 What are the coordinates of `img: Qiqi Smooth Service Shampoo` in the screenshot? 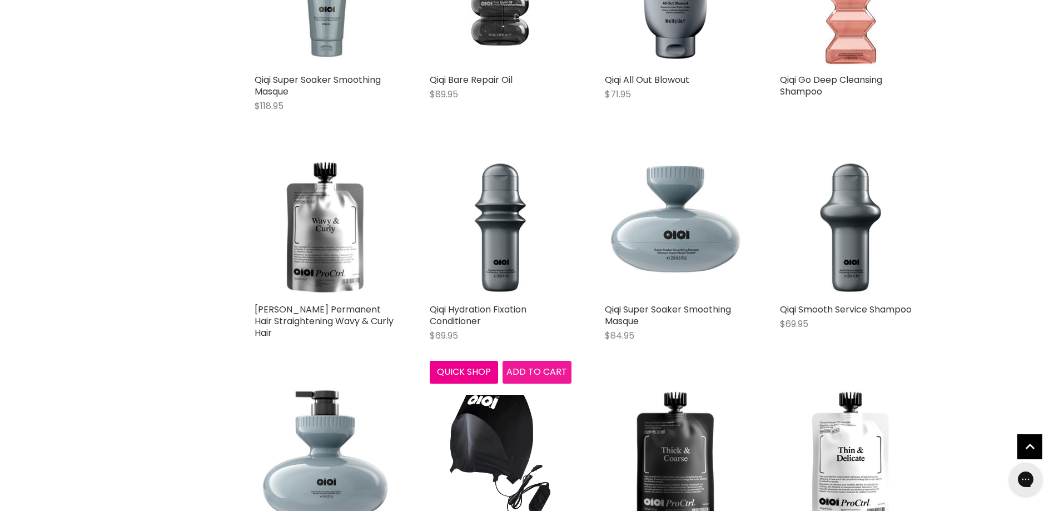 It's located at (851, 227).